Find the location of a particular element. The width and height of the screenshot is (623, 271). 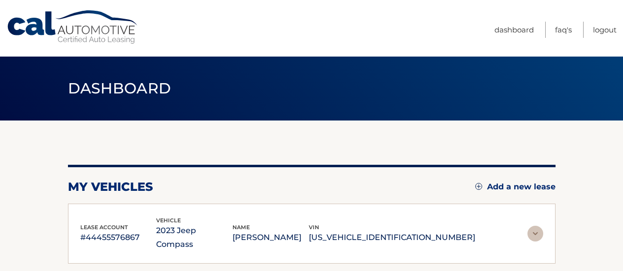

a: Cal Automotive is located at coordinates (73, 27).